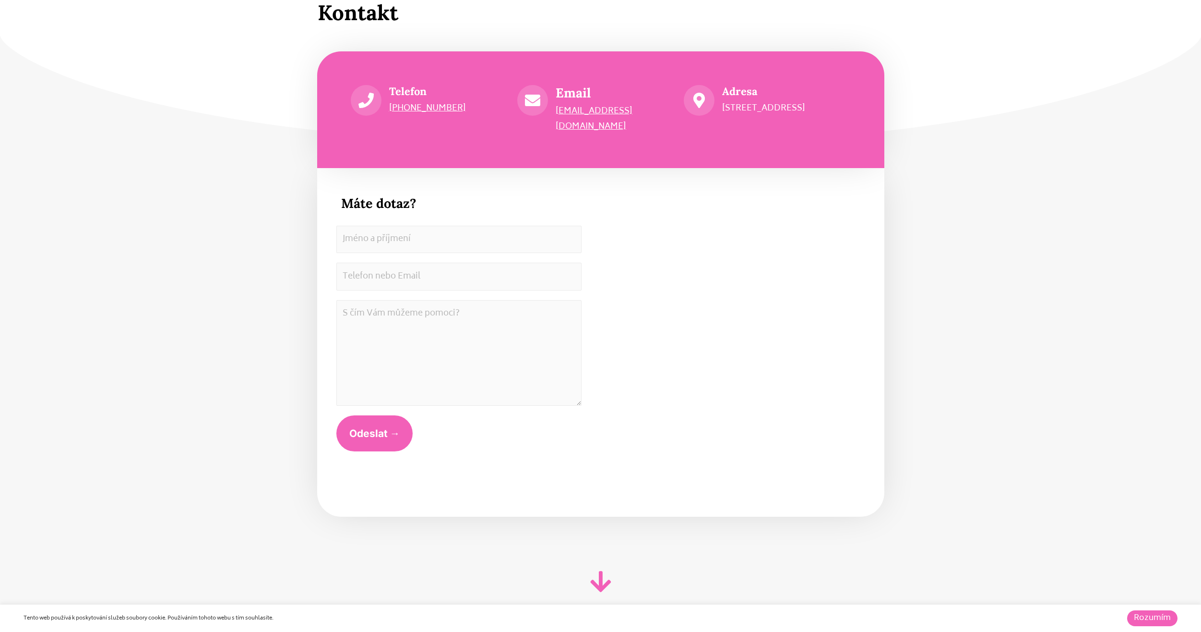 The image size is (1201, 632). Describe the element at coordinates (459, 239) in the screenshot. I see `input: Jméno a příjmení` at that location.